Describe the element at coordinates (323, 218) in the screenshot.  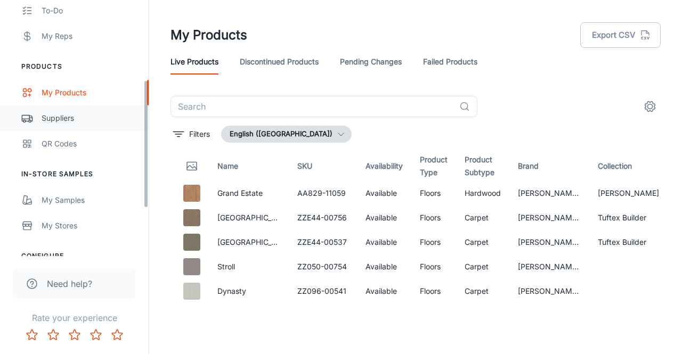
I see `td: ZZE44-00756` at that location.